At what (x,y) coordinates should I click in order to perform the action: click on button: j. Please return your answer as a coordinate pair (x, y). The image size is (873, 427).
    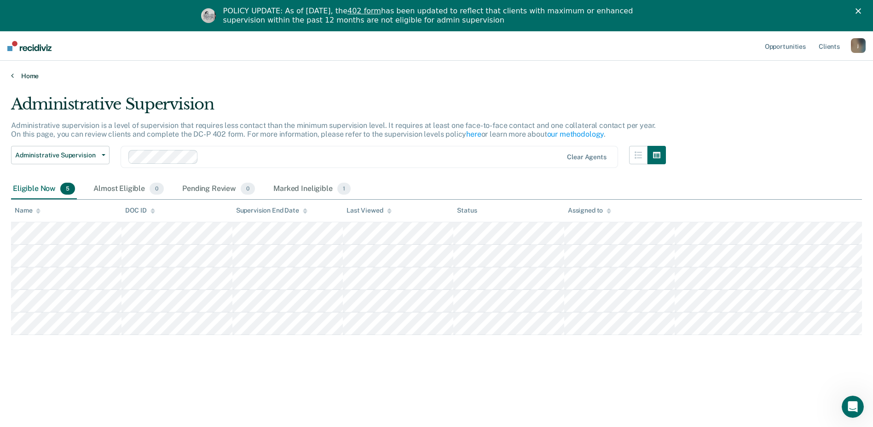
    Looking at the image, I should click on (858, 46).